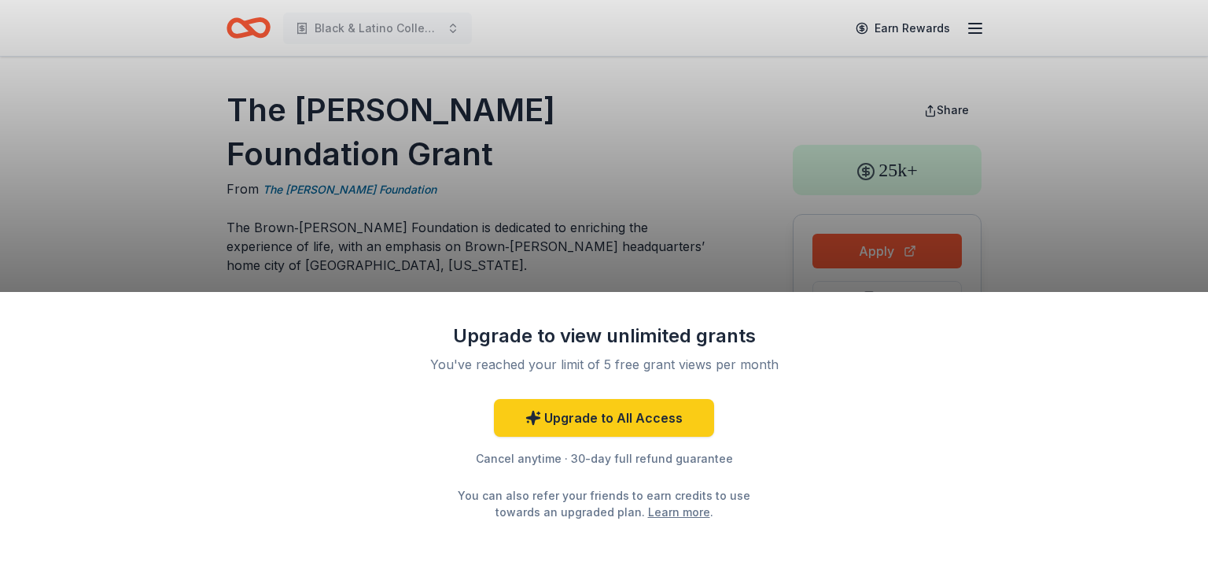 The height and width of the screenshot is (584, 1208). Describe the element at coordinates (604, 418) in the screenshot. I see `a: Upgrade to All Access` at that location.